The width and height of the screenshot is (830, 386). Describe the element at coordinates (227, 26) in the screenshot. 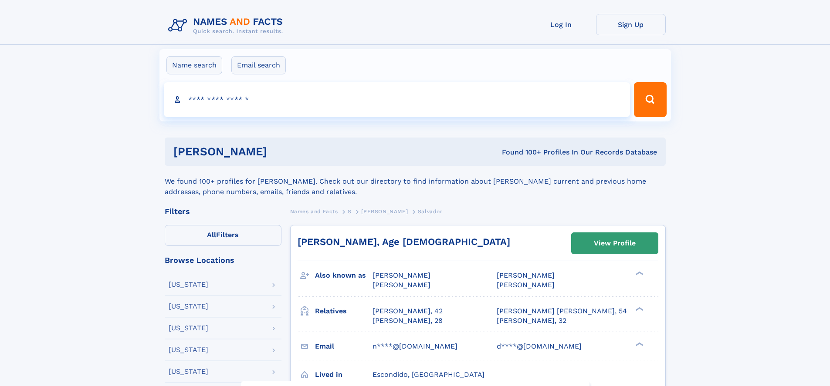

I see `img: Logo Names and Facts` at that location.